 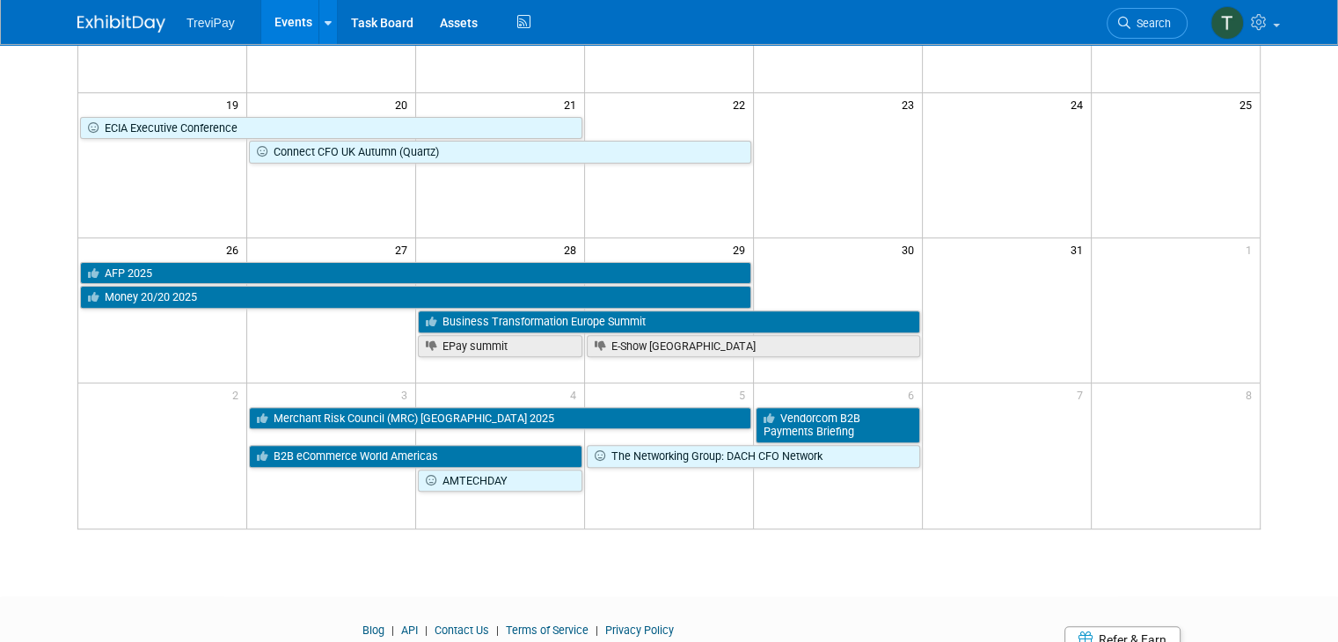 What do you see at coordinates (415, 297) in the screenshot?
I see `a: Money 20/20 2025` at bounding box center [415, 297].